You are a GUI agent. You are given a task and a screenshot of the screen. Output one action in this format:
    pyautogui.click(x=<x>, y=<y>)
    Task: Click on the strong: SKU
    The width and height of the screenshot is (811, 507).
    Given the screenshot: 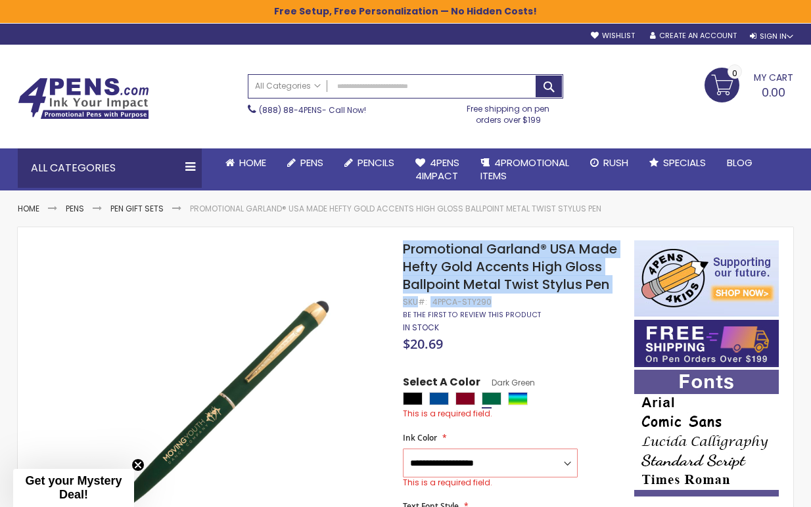 What is the action you would take?
    pyautogui.click(x=415, y=302)
    